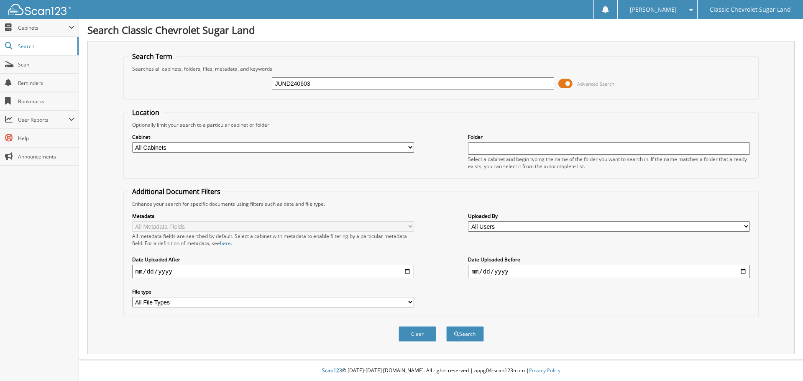  I want to click on div: Searches all cabinets, folders, files, metadata, and keywords, so click(441, 69).